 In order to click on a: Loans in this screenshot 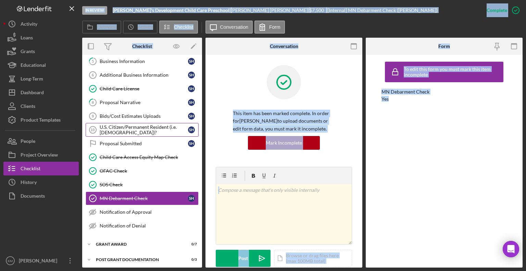, I will do `click(41, 38)`.